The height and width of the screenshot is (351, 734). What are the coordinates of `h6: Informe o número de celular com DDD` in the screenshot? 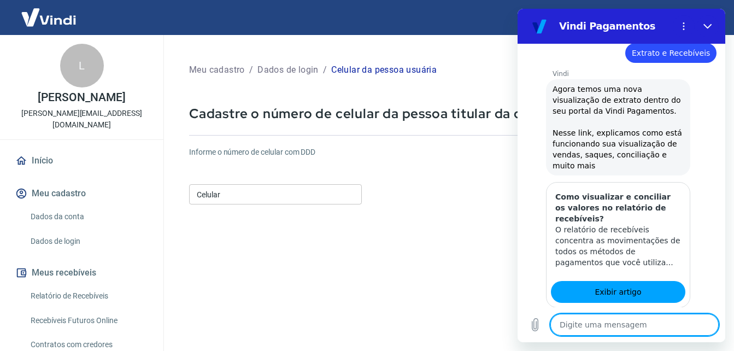 It's located at (448, 152).